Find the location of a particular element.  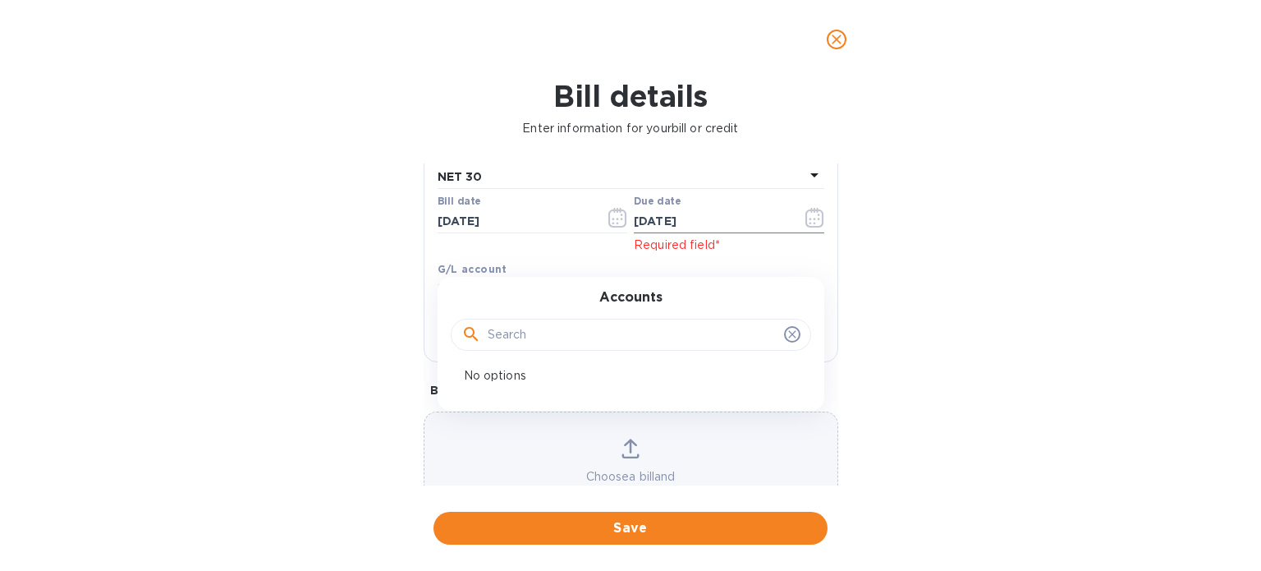

h3: Accounts is located at coordinates (630, 297).